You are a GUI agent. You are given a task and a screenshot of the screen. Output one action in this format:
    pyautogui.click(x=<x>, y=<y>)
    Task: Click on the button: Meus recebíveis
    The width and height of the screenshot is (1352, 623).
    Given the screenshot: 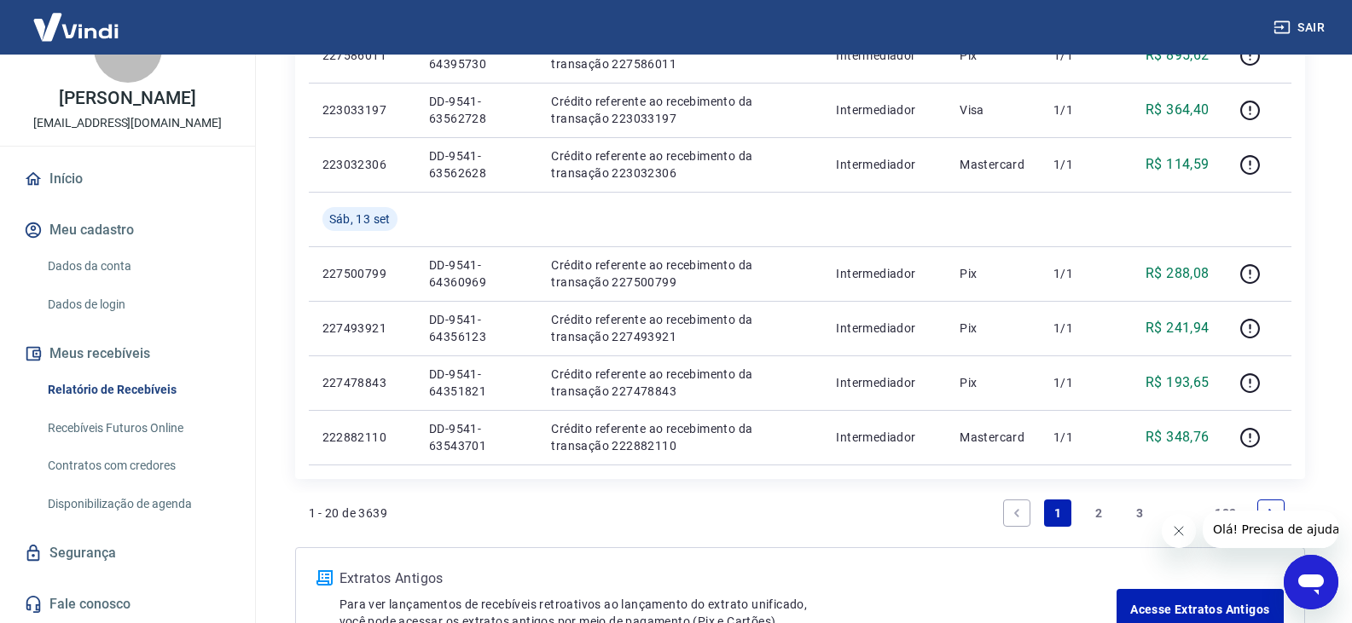 What is the action you would take?
    pyautogui.click(x=127, y=354)
    